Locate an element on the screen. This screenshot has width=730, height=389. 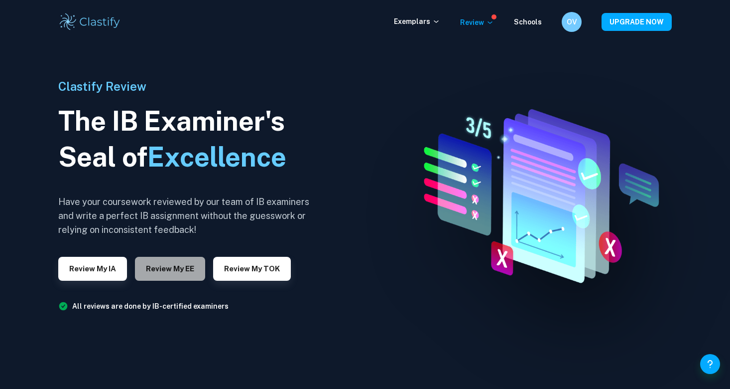
a: Review my IA is located at coordinates (93, 269).